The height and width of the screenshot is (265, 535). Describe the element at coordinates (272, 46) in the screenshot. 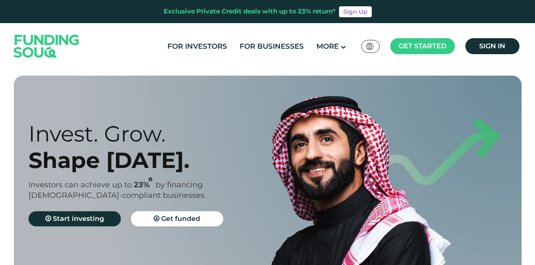

I see `a: For Businesses` at that location.